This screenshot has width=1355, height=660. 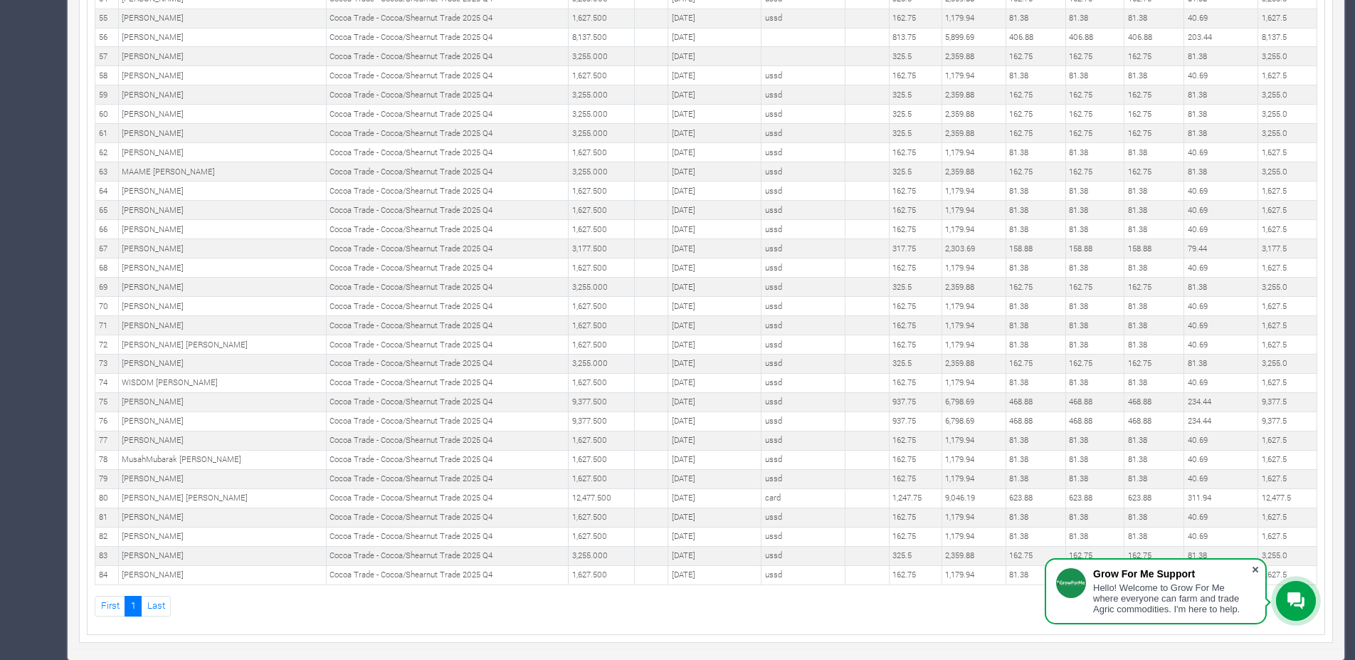 I want to click on td: 317.75, so click(x=915, y=248).